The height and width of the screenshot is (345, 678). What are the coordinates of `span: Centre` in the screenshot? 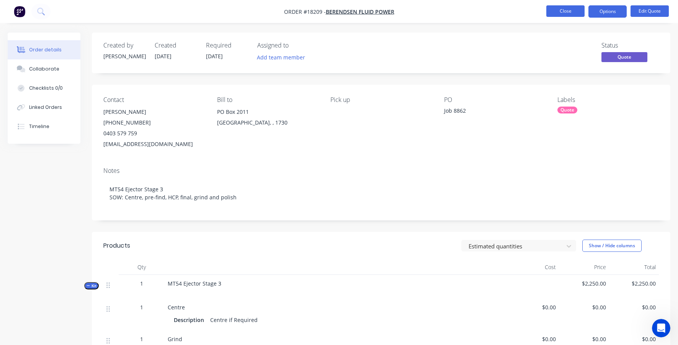 It's located at (176, 307).